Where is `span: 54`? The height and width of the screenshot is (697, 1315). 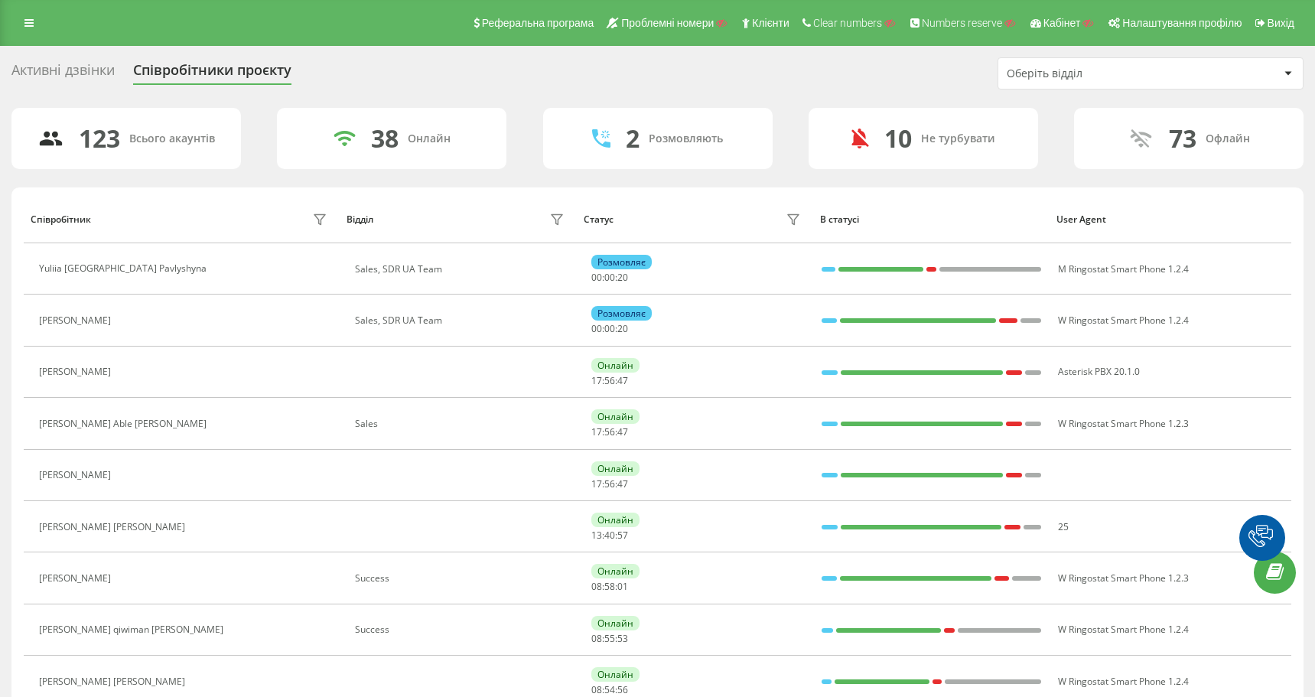 span: 54 is located at coordinates (610, 689).